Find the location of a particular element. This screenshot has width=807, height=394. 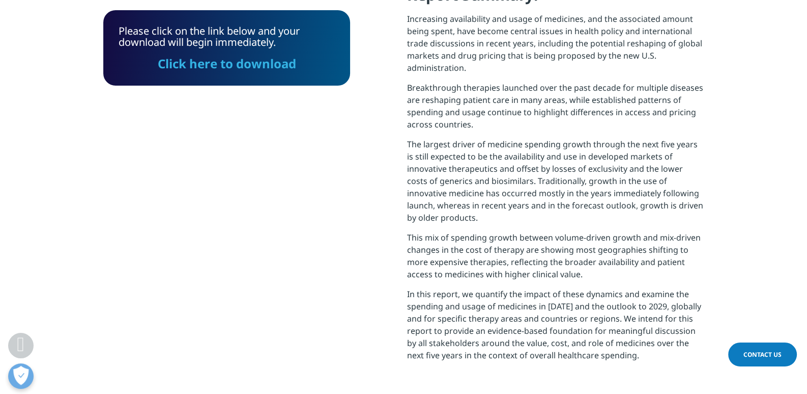

a: Contact Us is located at coordinates (763, 354).